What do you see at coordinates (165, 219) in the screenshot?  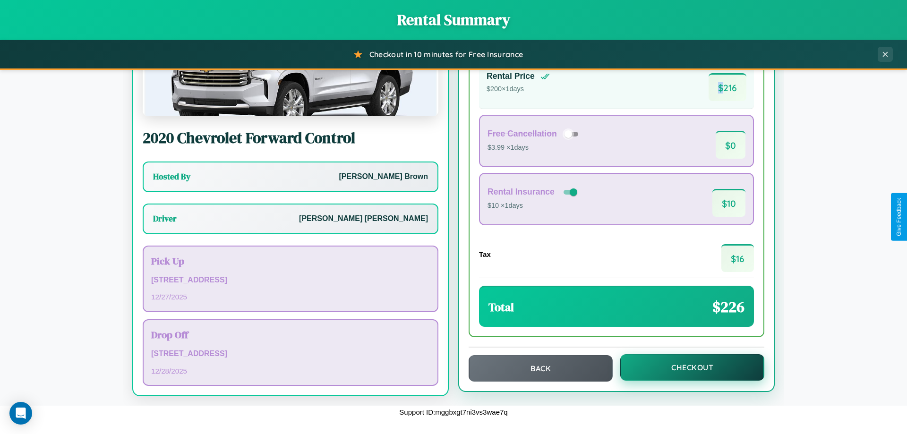 I see `h3: Driver` at bounding box center [165, 219].